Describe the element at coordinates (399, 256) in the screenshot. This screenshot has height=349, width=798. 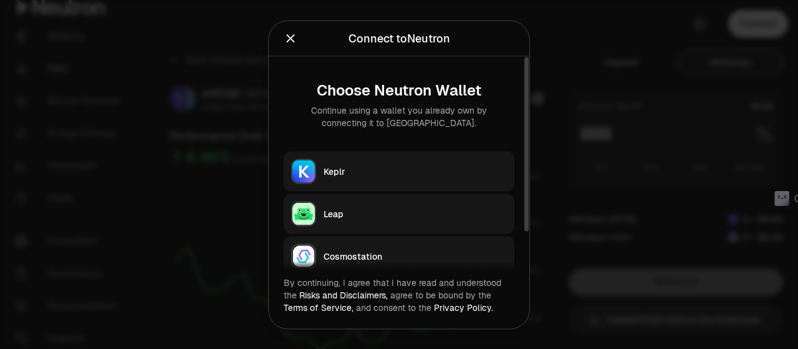
I see `button: CosmostationCosmostation` at that location.